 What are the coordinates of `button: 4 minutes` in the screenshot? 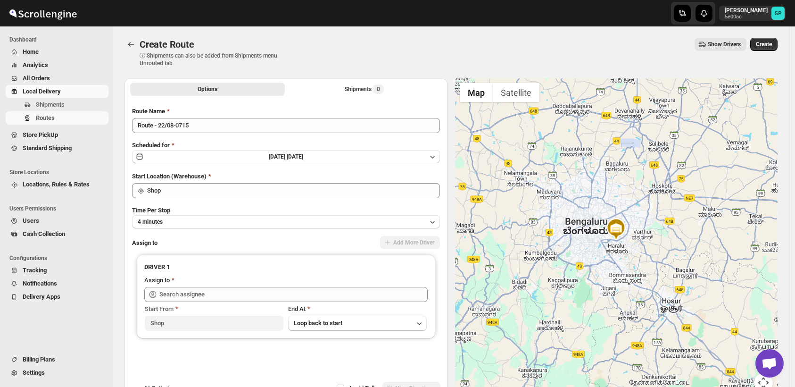 It's located at (286, 222).